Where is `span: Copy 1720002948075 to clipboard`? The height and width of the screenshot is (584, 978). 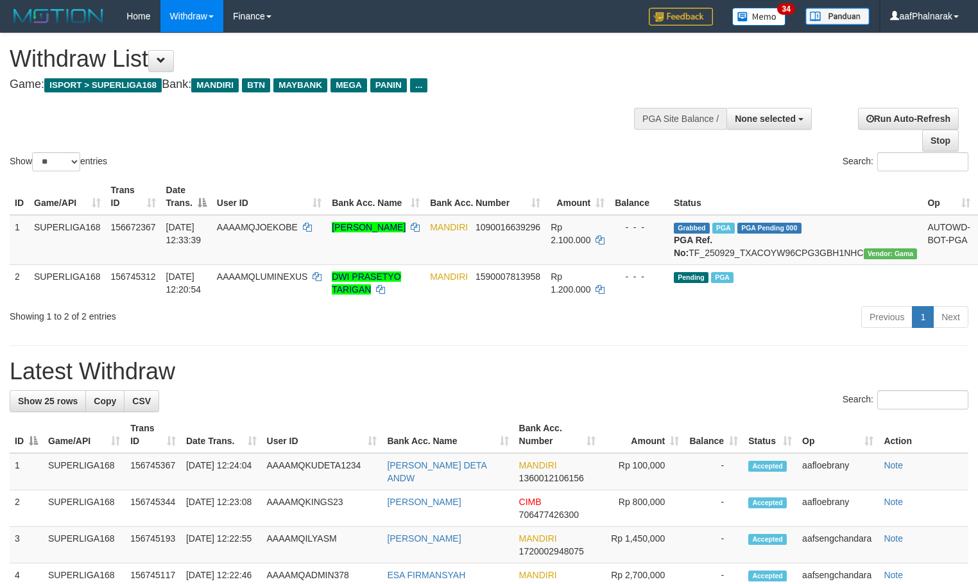 span: Copy 1720002948075 to clipboard is located at coordinates (551, 551).